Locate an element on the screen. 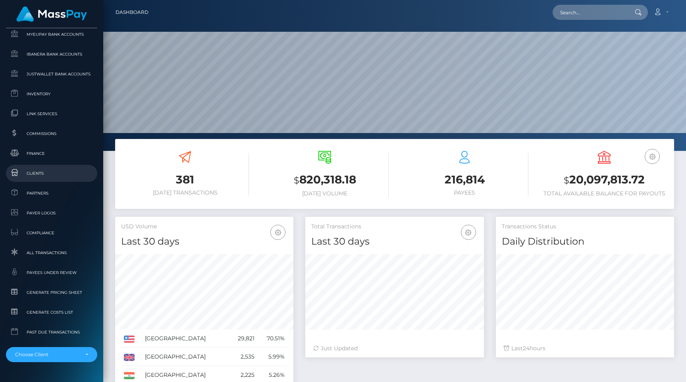  a: JustWallet Bank Accounts is located at coordinates (52, 74).